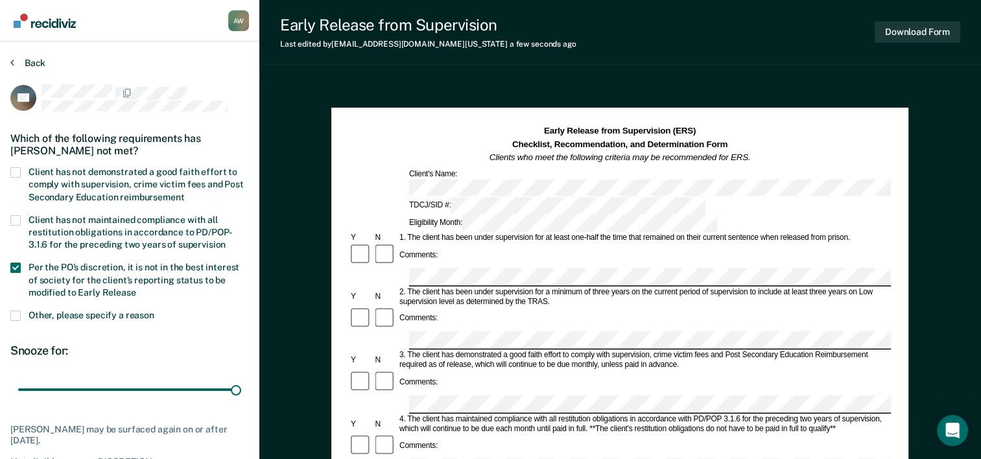  I want to click on div: Open Intercom Messenger, so click(952, 431).